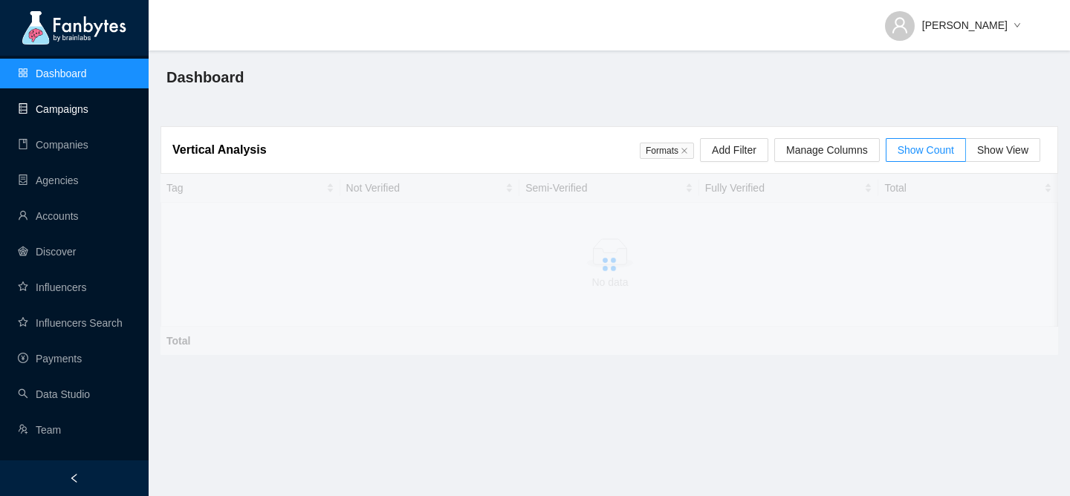  I want to click on a: containerAgencies, so click(48, 181).